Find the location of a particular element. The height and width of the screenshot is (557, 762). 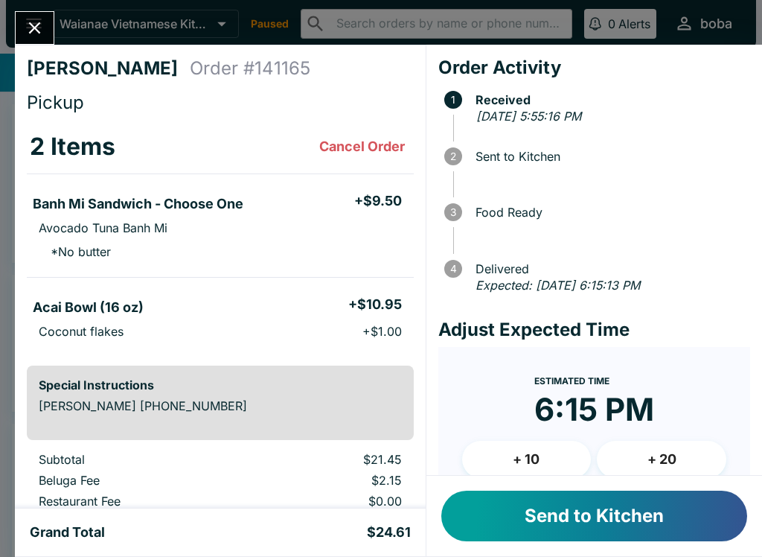

h6: Special Instructions is located at coordinates (220, 385).